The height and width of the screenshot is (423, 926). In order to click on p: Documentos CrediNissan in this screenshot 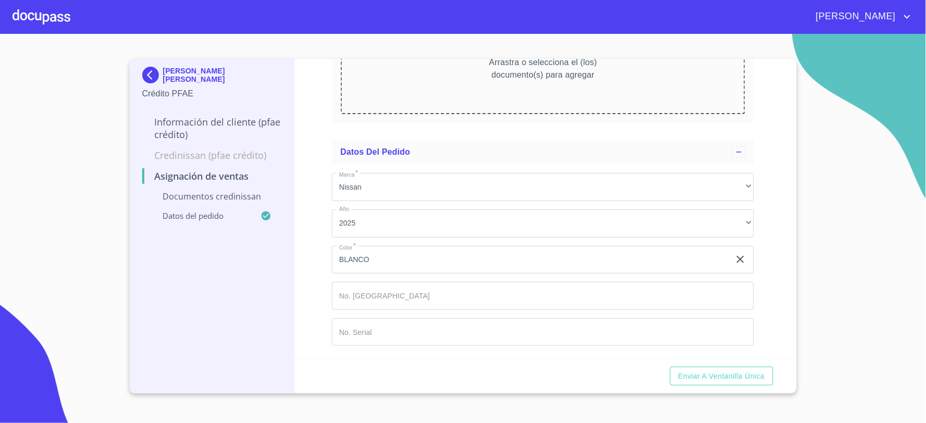, I will do `click(212, 196)`.